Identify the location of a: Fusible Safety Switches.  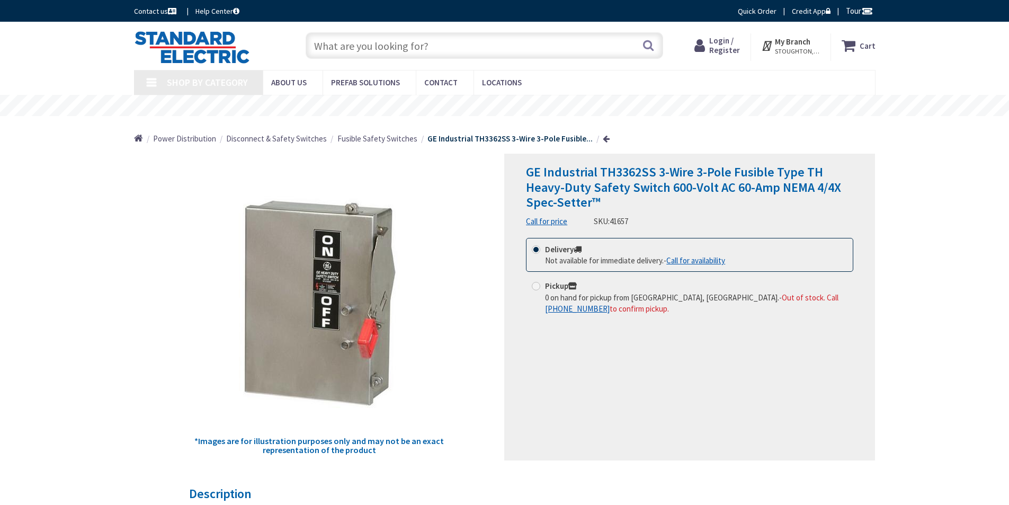
(377, 138).